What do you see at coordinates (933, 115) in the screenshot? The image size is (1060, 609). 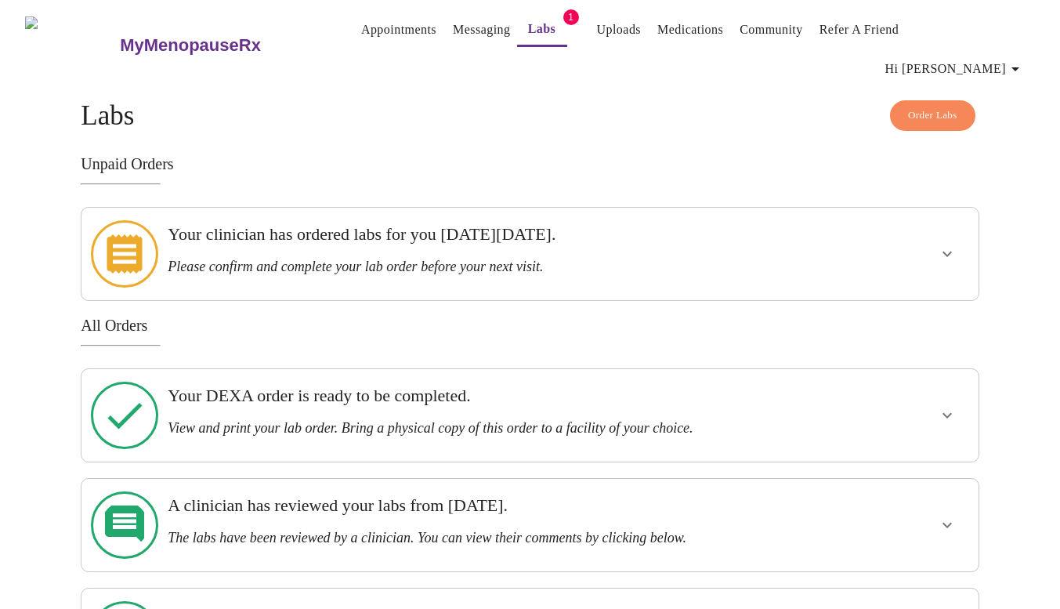 I see `span: Order Labs` at bounding box center [933, 115].